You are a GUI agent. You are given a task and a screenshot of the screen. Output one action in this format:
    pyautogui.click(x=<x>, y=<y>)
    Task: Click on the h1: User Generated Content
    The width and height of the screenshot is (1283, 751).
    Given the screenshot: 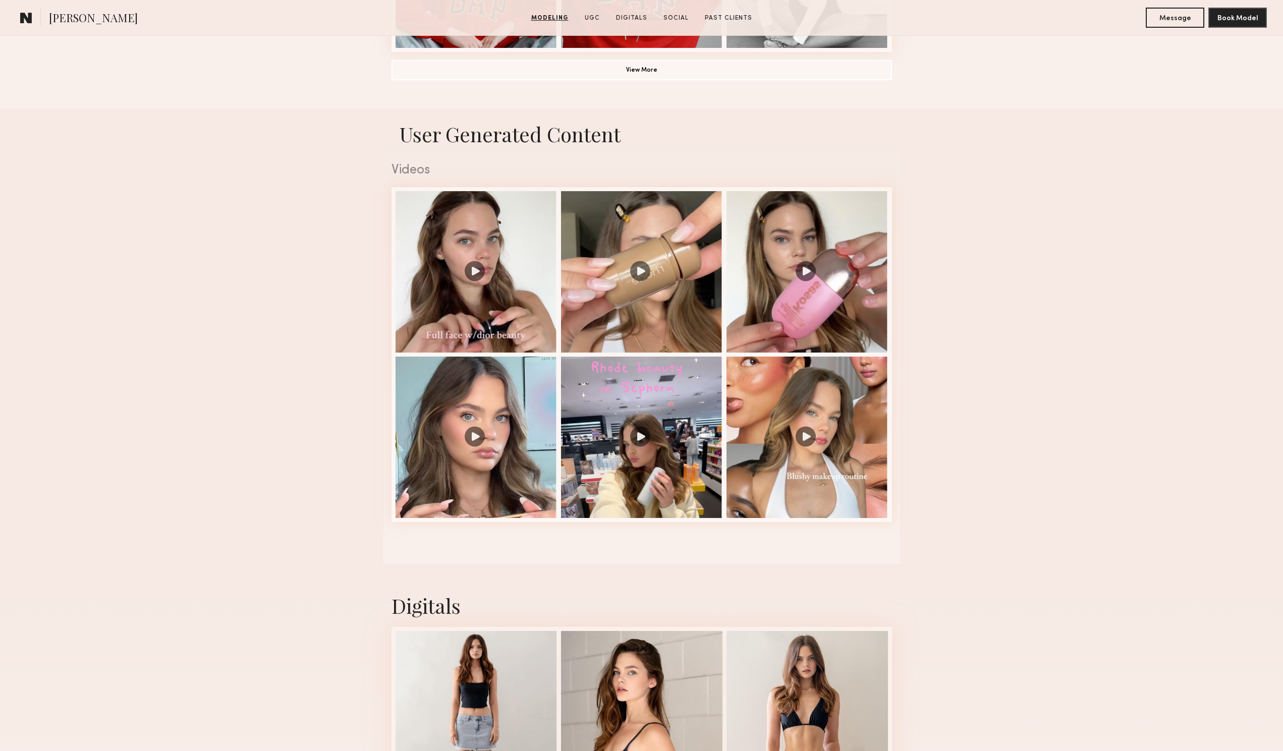 What is the action you would take?
    pyautogui.click(x=642, y=134)
    